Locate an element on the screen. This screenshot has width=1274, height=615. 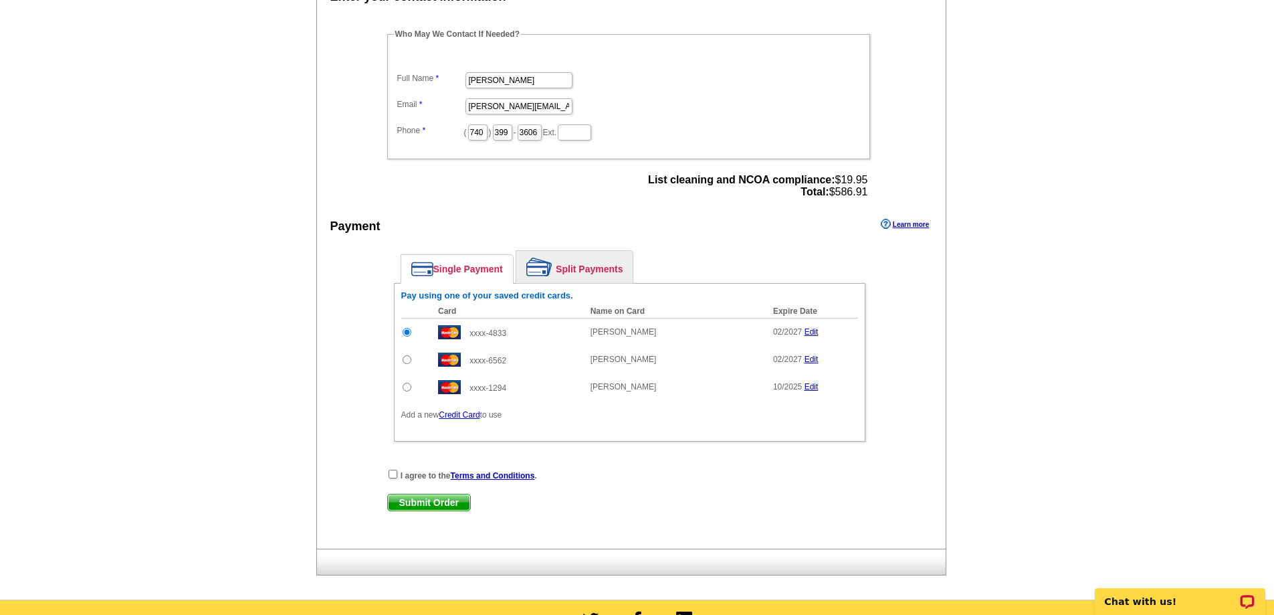
label: Full Name is located at coordinates (431, 78).